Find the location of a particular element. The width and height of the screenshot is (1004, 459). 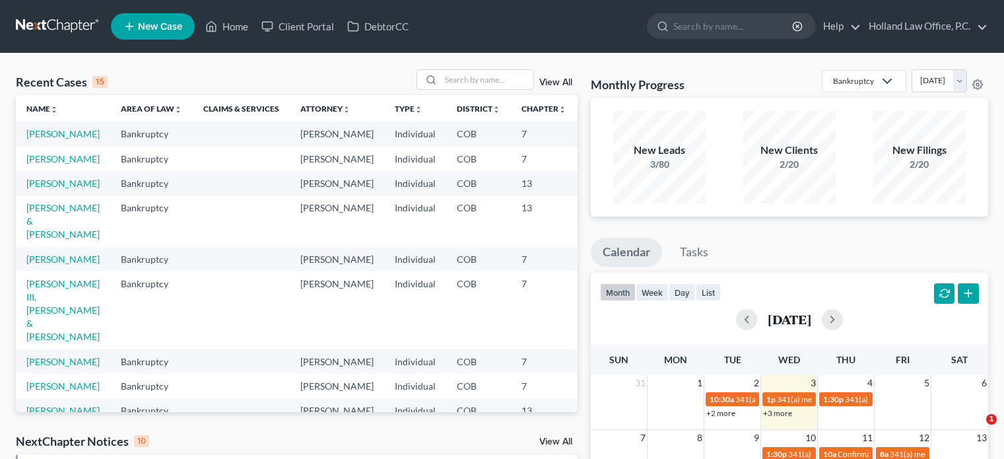

span: 6 is located at coordinates (984, 383).